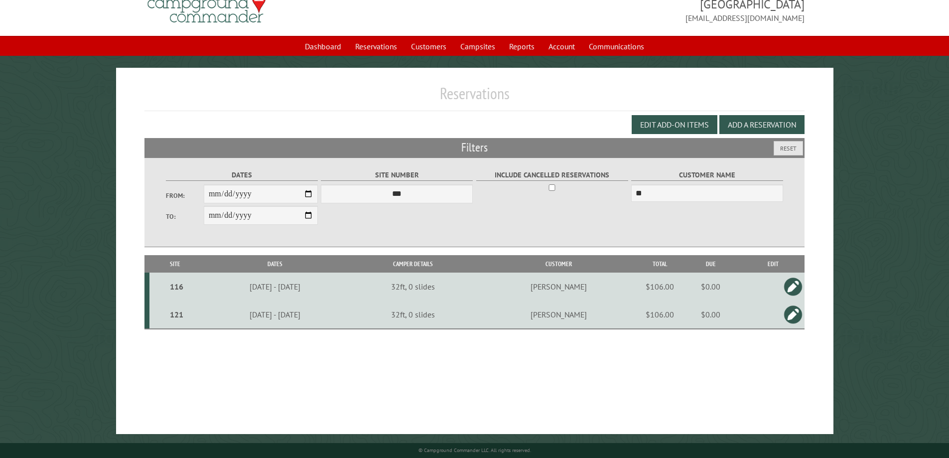 The height and width of the screenshot is (458, 949). What do you see at coordinates (561, 46) in the screenshot?
I see `a: Account` at bounding box center [561, 46].